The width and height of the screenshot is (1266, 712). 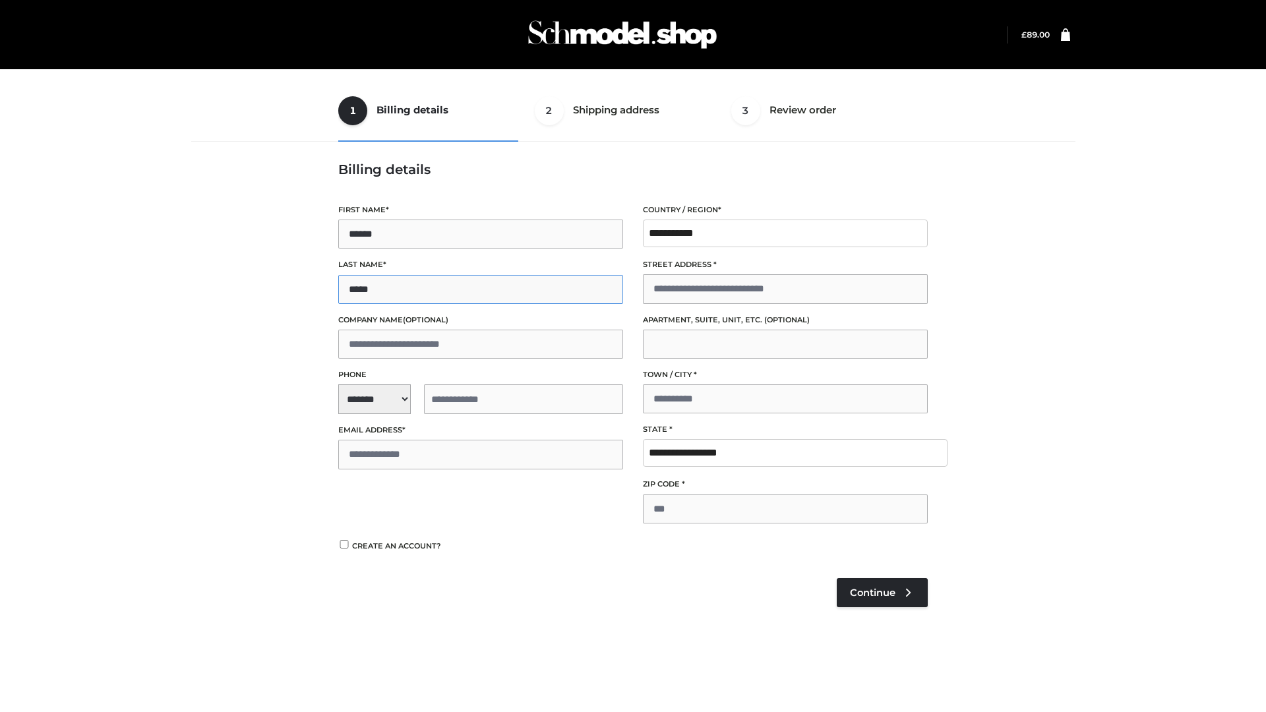 What do you see at coordinates (1036, 34) in the screenshot?
I see `a: £89.00` at bounding box center [1036, 34].